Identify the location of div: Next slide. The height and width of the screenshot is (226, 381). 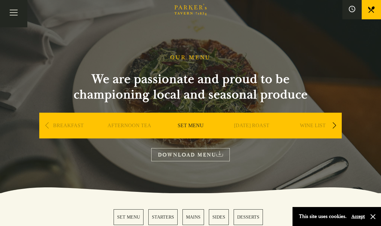
(334, 126).